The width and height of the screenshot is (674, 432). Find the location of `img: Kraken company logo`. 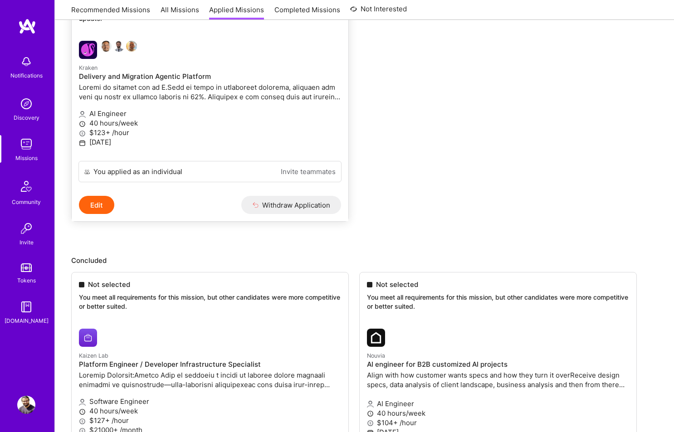

img: Kraken company logo is located at coordinates (88, 50).